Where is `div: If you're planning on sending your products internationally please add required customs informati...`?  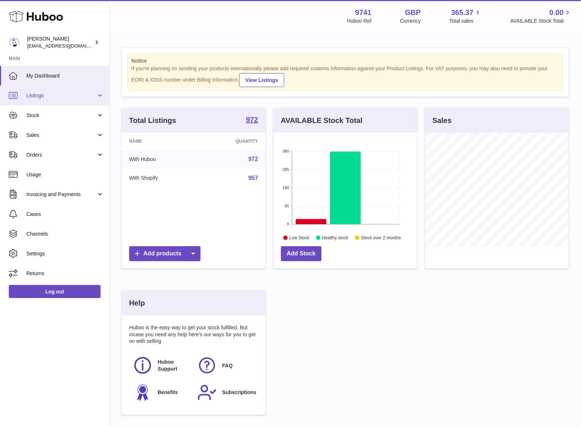 div: If you're planning on sending your products internationally please add required customs informati... is located at coordinates (345, 76).